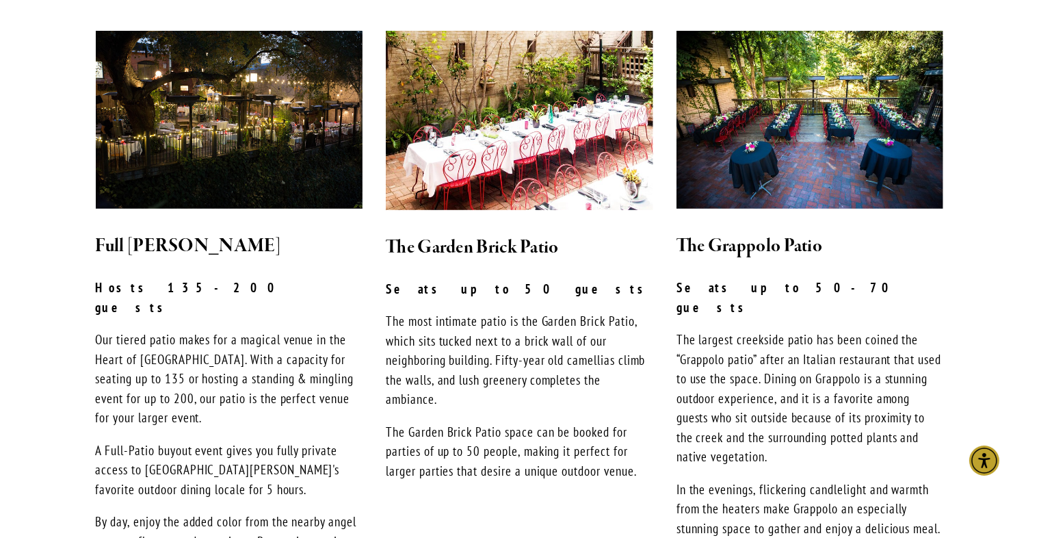 This screenshot has height=538, width=1039. I want to click on p: The Garden Brick Patio space can be booked for parties of up to 50 people, making it perfect for ..., so click(519, 452).